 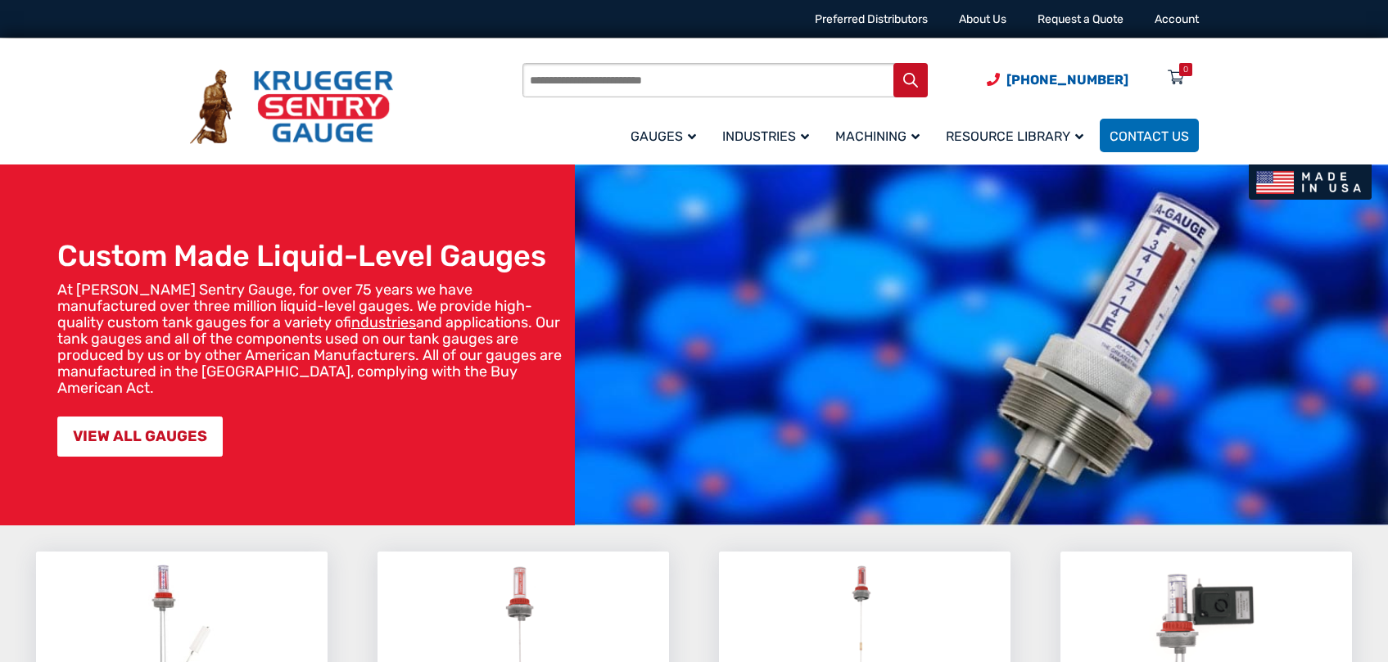 I want to click on img: Krueger Sentry Gauge, so click(x=291, y=107).